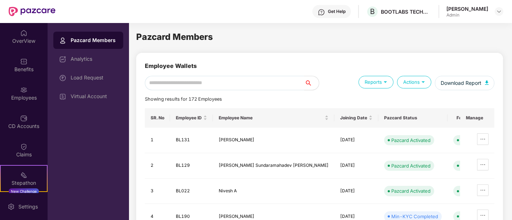 The image size is (512, 220). Describe the element at coordinates (28, 207) in the screenshot. I see `div: Settings` at that location.